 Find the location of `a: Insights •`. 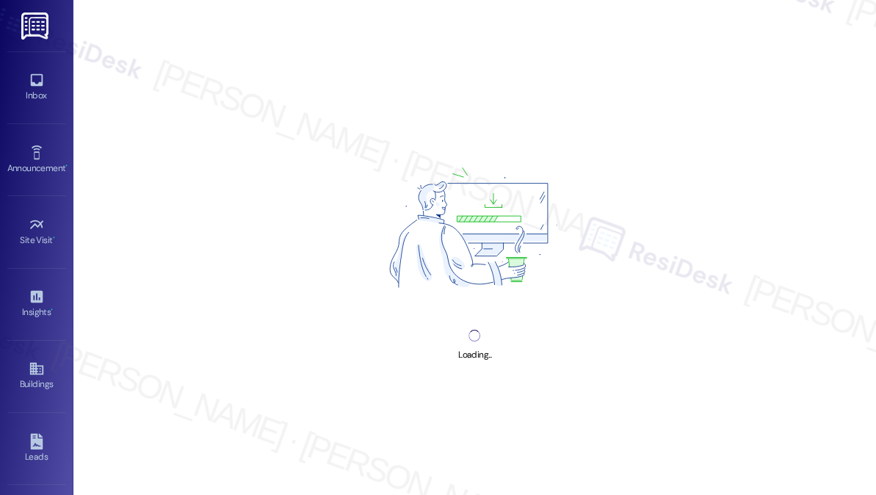

a: Insights • is located at coordinates (37, 304).